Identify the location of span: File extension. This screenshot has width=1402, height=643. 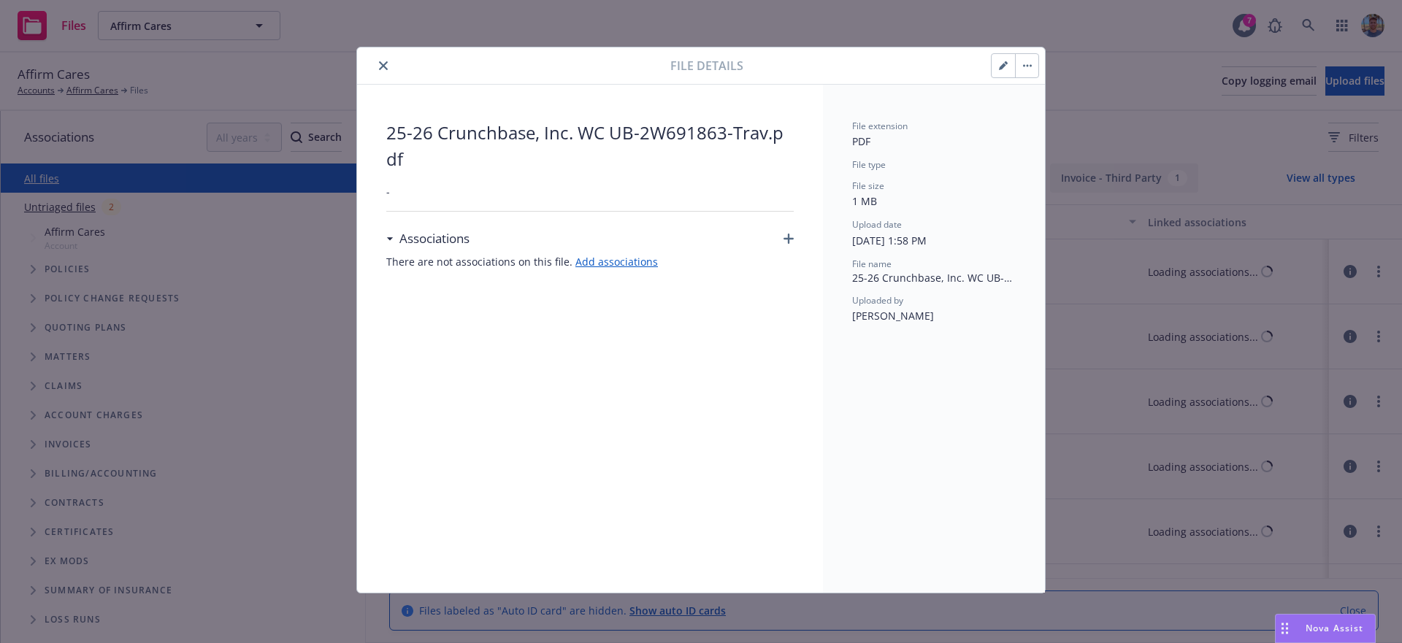
(880, 126).